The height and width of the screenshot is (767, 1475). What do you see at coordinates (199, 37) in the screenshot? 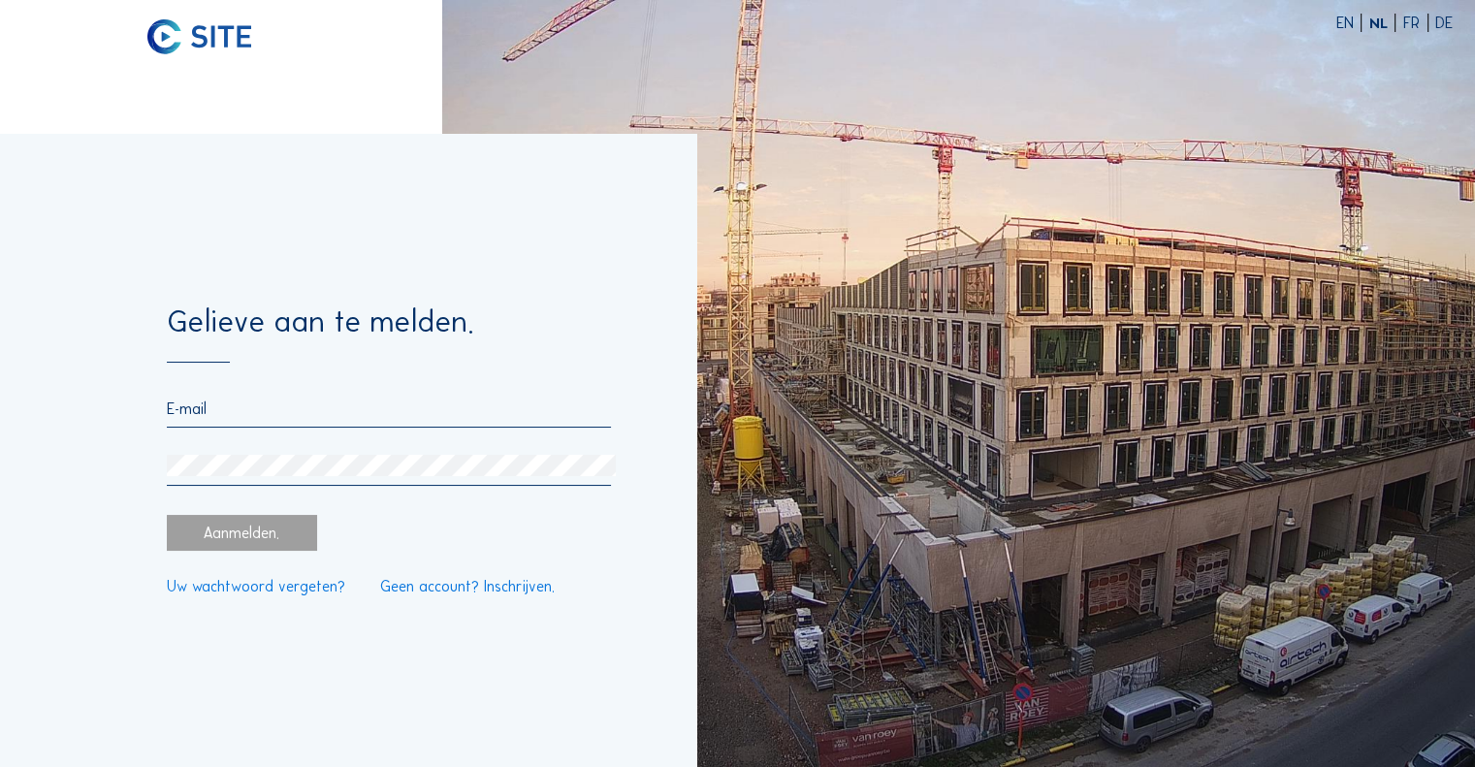
I see `img: C-SITE logo` at bounding box center [199, 37].